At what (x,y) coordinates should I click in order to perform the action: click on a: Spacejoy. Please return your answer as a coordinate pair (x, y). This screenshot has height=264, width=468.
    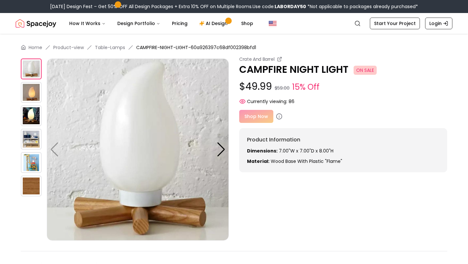
    Looking at the image, I should click on (36, 23).